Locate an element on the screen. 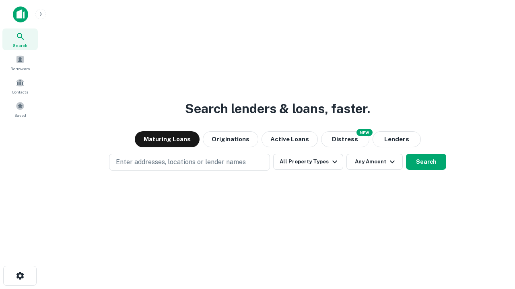 The height and width of the screenshot is (289, 515). button: Any Amount is located at coordinates (374, 162).